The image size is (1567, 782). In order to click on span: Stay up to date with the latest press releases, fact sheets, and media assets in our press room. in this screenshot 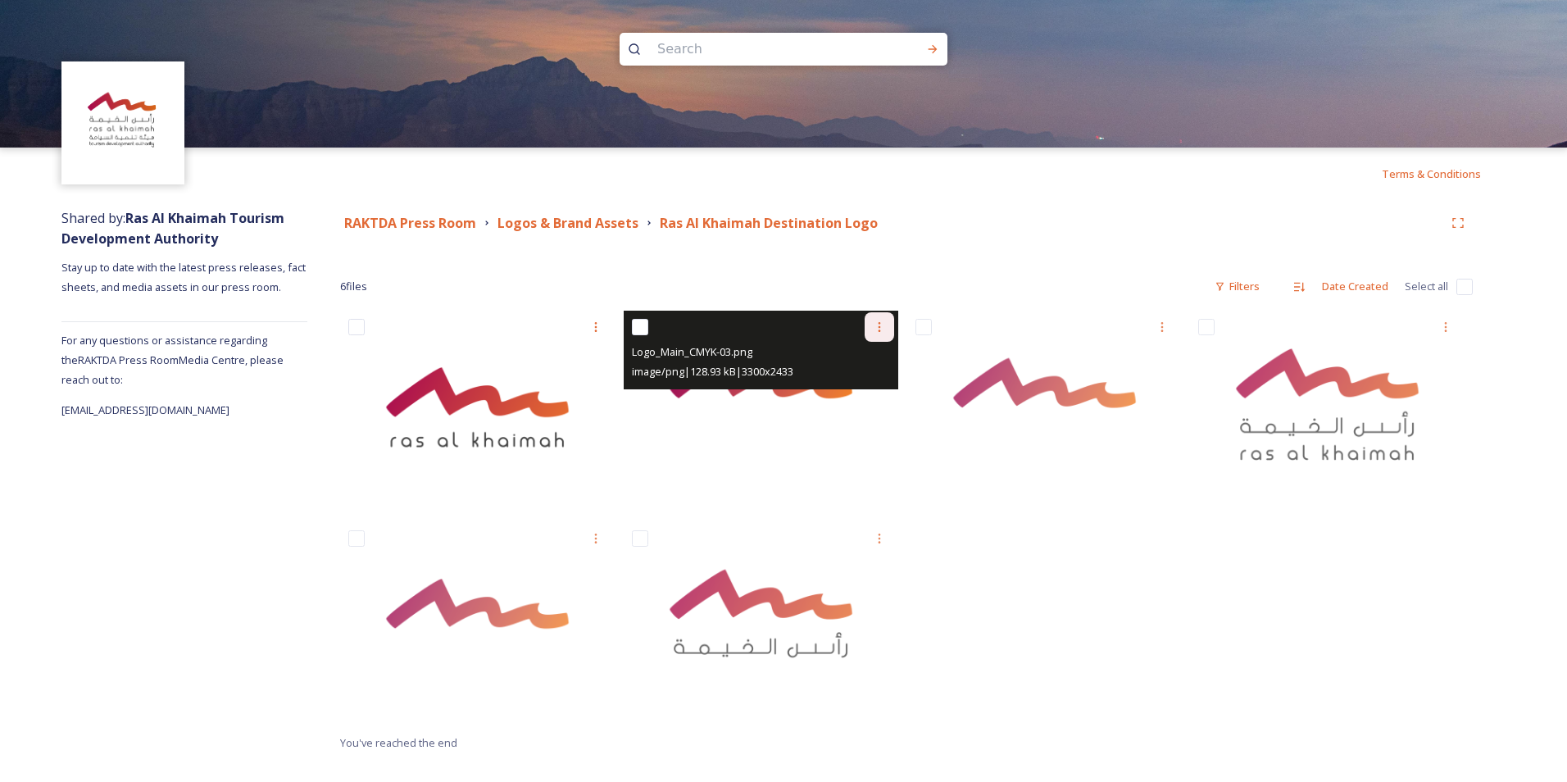, I will do `click(184, 277)`.